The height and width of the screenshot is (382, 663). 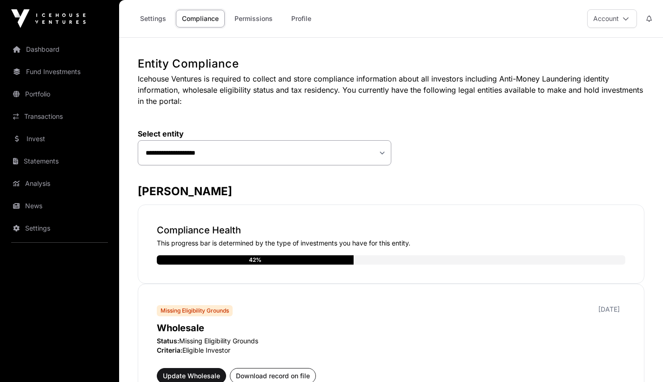 What do you see at coordinates (200, 19) in the screenshot?
I see `a: Compliance` at bounding box center [200, 19].